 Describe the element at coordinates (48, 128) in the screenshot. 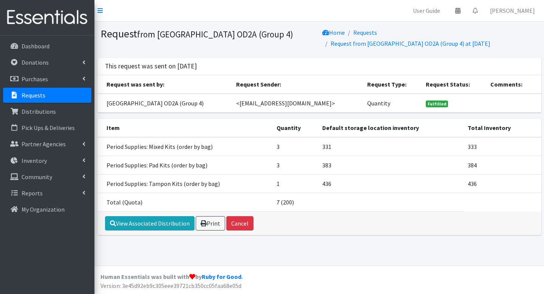

I see `p: Pick Ups & Deliveries` at that location.